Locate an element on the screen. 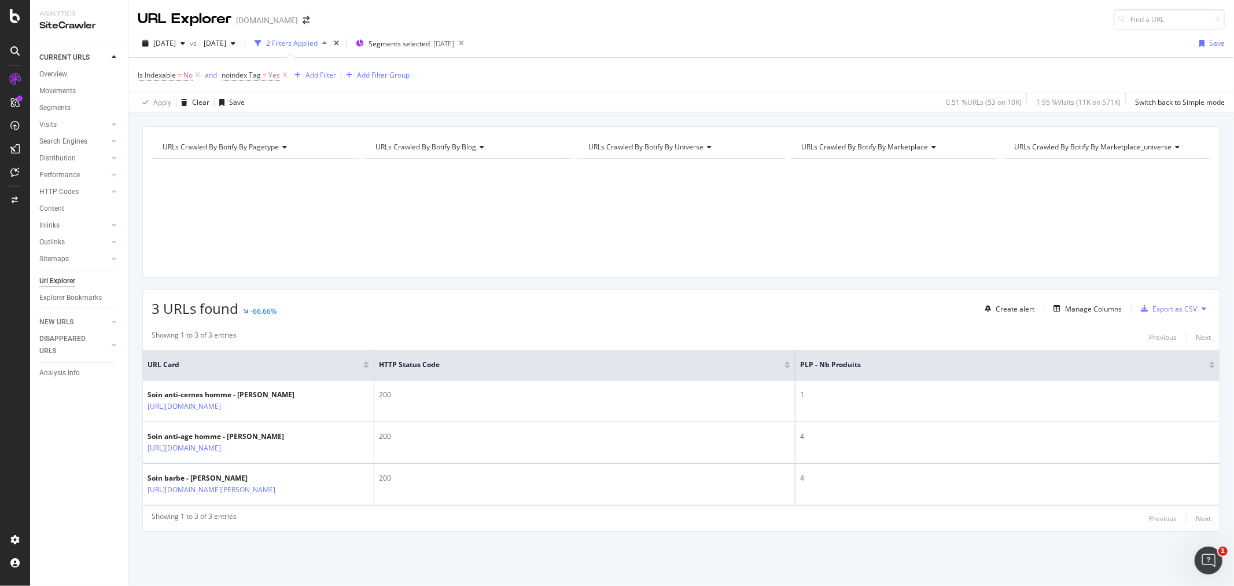  div: Clear is located at coordinates (201, 102).